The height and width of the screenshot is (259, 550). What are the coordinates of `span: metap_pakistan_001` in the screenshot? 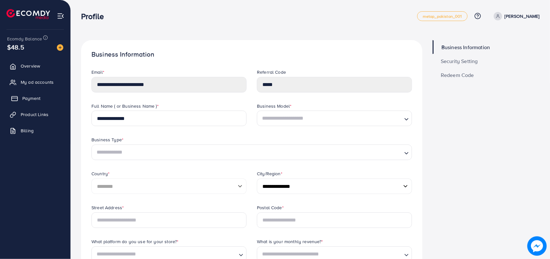 It's located at (442, 16).